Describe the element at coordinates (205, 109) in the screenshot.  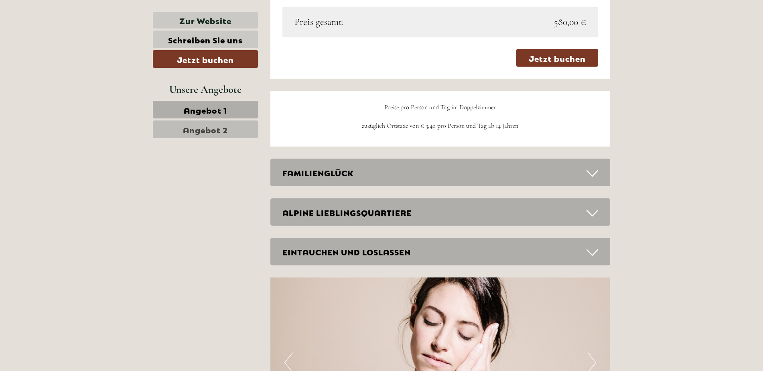
I see `span: Angebot 1` at that location.